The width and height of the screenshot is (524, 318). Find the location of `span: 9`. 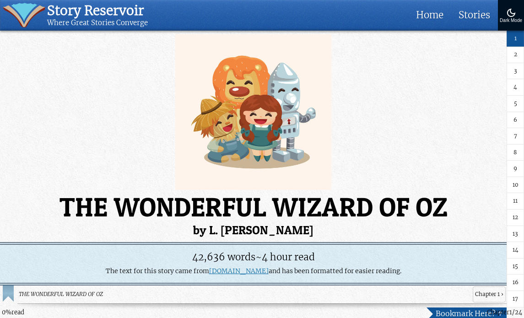

span: 9 is located at coordinates (515, 169).